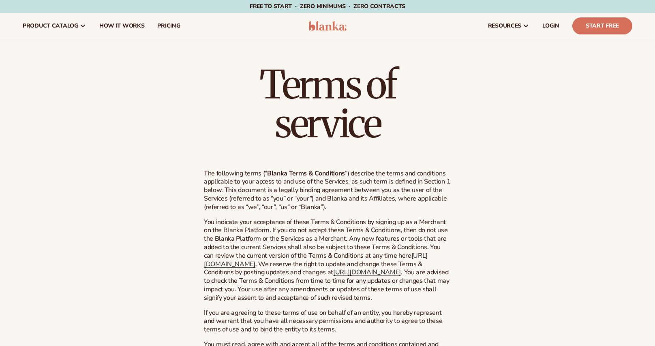  Describe the element at coordinates (327, 6) in the screenshot. I see `span: Free to start · ZERO minimums · ZERO contracts` at that location.